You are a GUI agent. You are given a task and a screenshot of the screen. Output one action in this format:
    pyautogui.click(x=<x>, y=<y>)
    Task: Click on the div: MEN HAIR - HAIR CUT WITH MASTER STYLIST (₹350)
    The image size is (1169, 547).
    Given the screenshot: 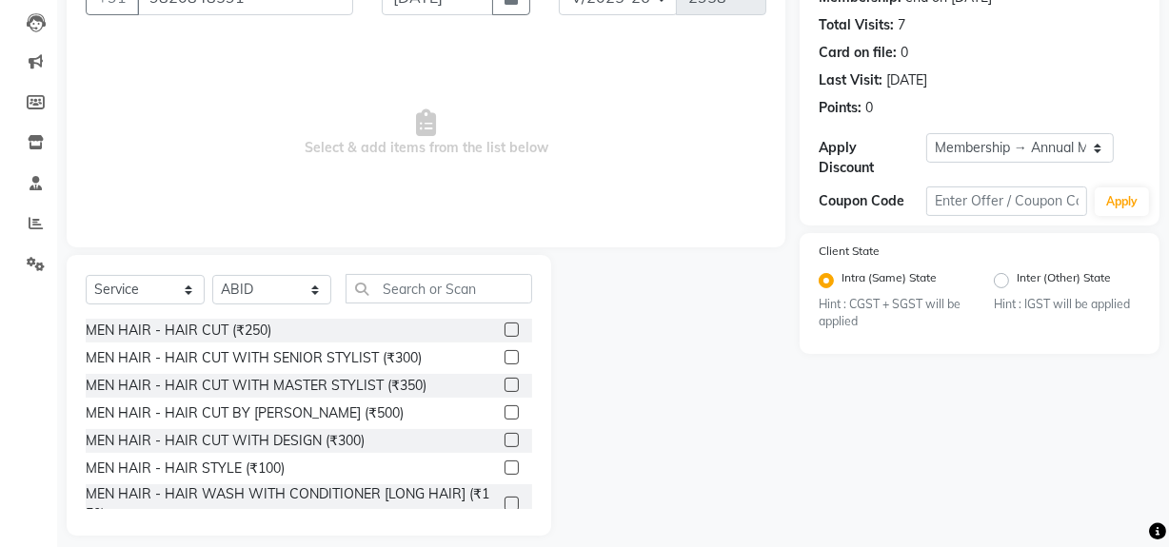 What is the action you would take?
    pyautogui.click(x=256, y=386)
    